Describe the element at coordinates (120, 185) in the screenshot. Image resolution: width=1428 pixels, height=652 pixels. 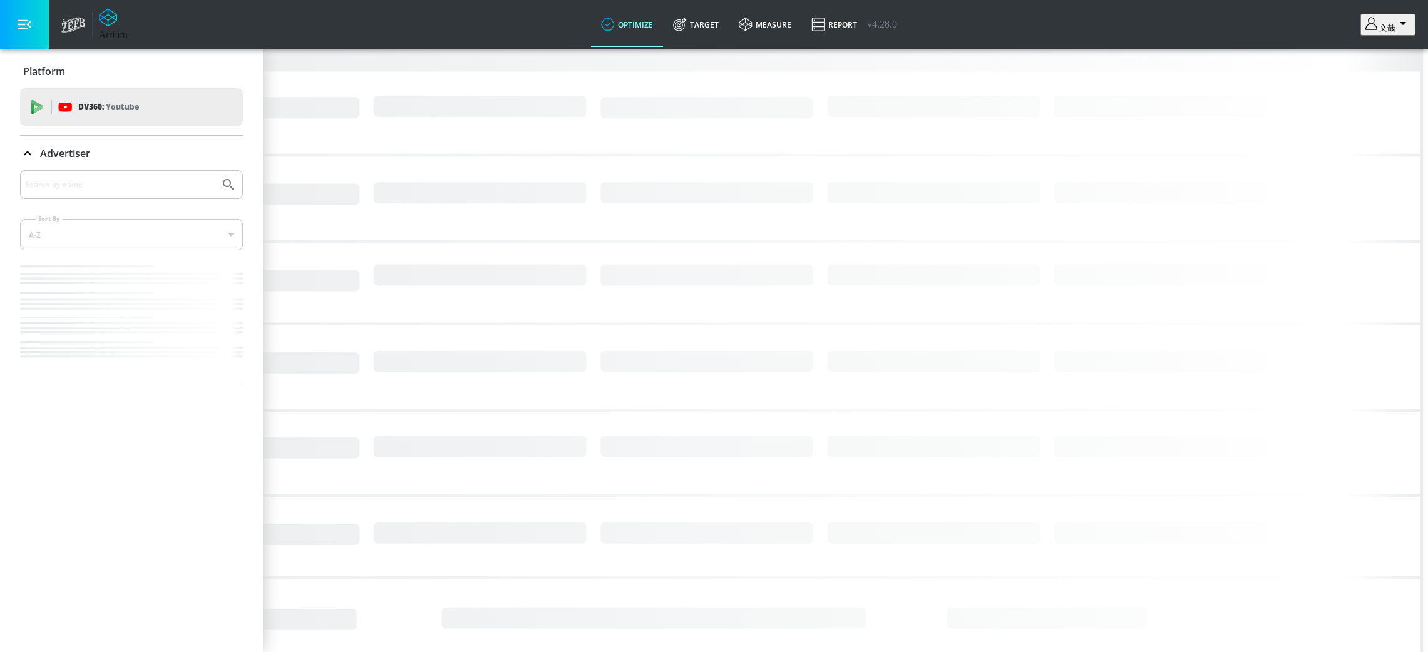
I see `input: Search by name` at that location.